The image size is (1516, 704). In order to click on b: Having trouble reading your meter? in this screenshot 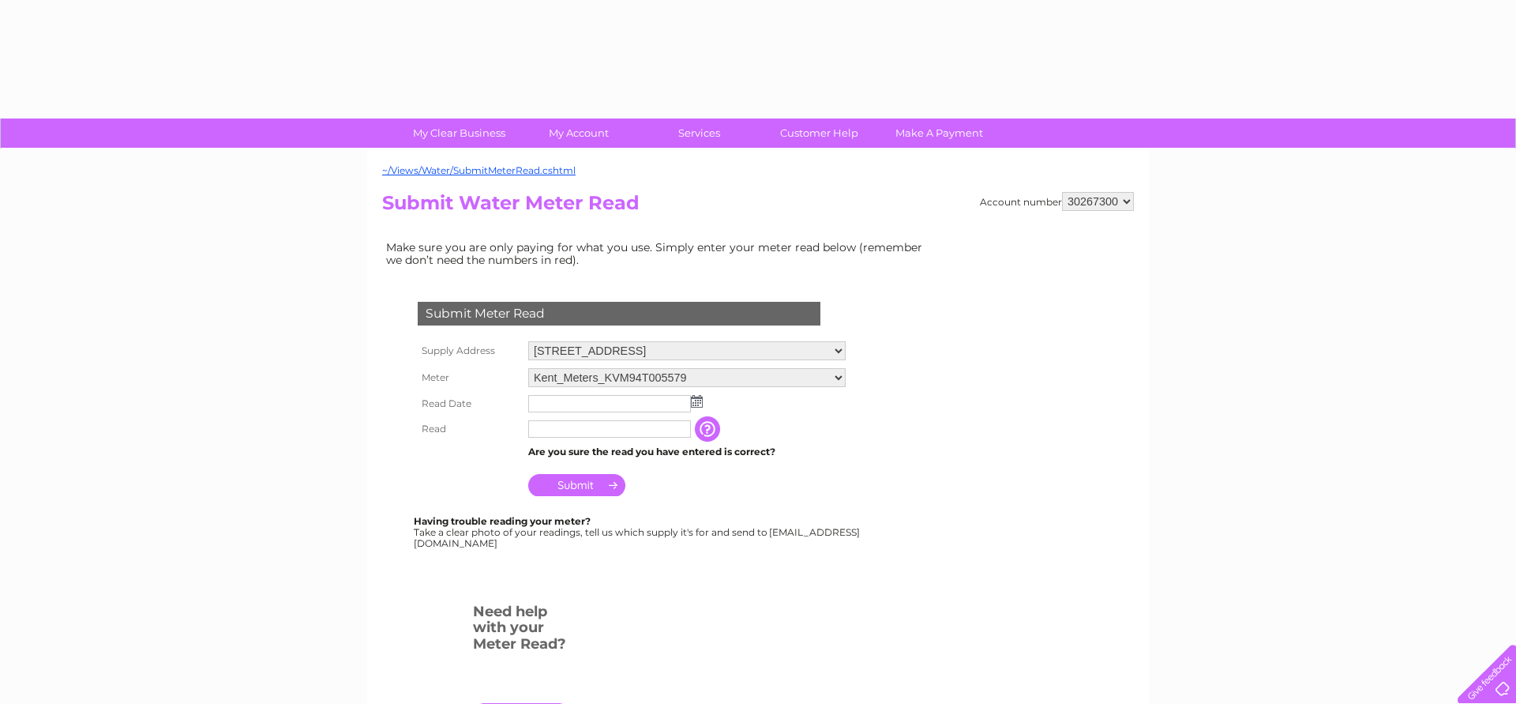, I will do `click(502, 520)`.